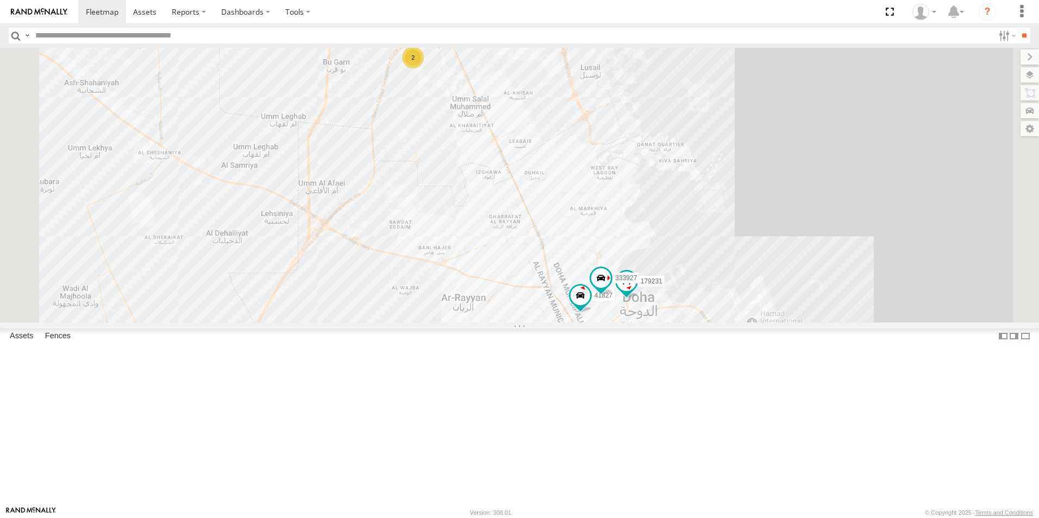 Image resolution: width=1039 pixels, height=518 pixels. I want to click on label: Dock Summary Table to the Left, so click(1003, 336).